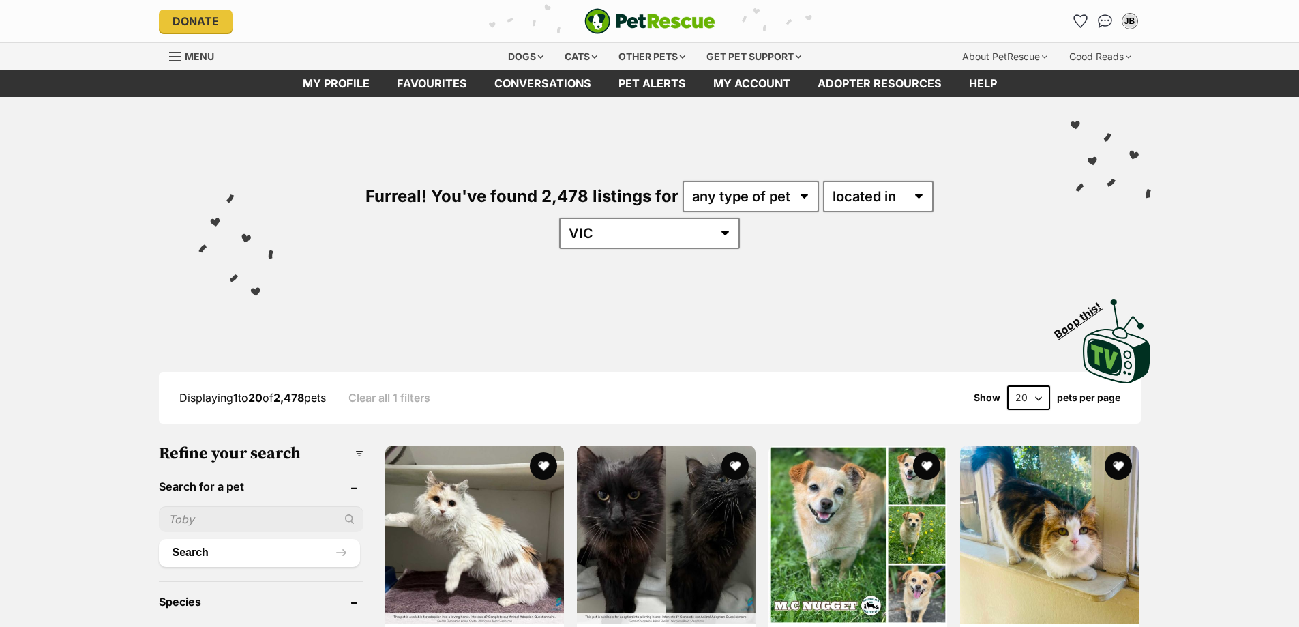 The image size is (1299, 627). I want to click on a: Help, so click(983, 83).